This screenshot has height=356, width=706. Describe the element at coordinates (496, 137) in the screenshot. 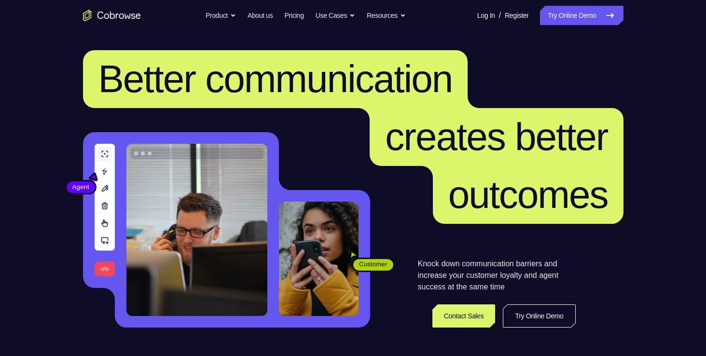

I see `span: creates better` at that location.